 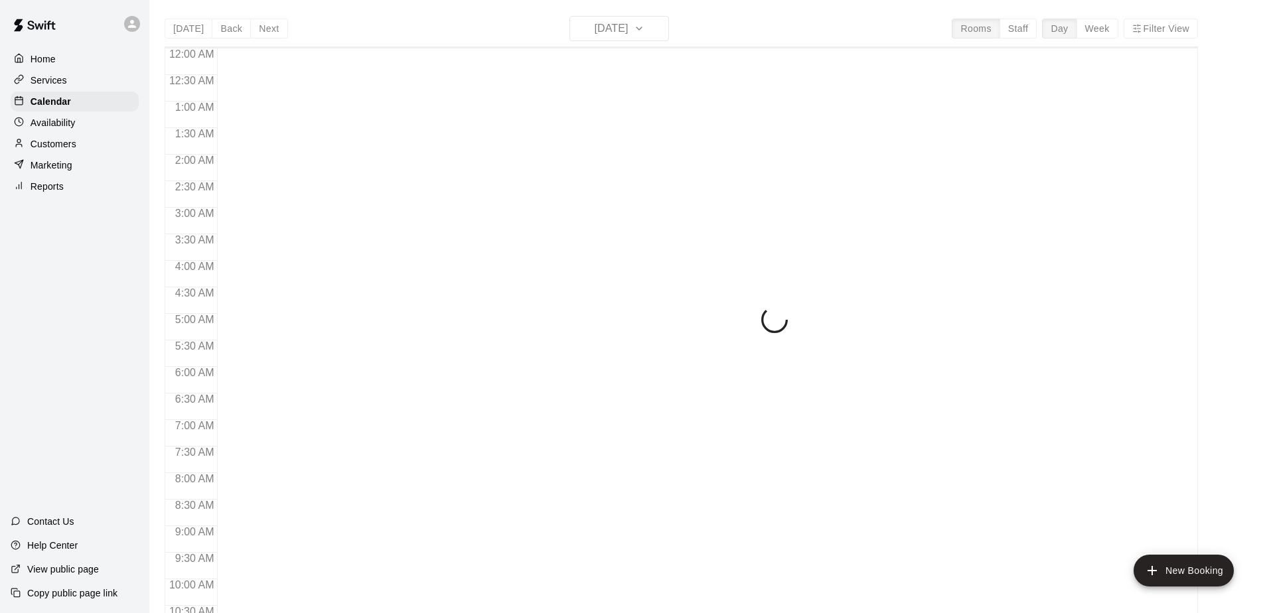 I want to click on div: Home, so click(x=74, y=59).